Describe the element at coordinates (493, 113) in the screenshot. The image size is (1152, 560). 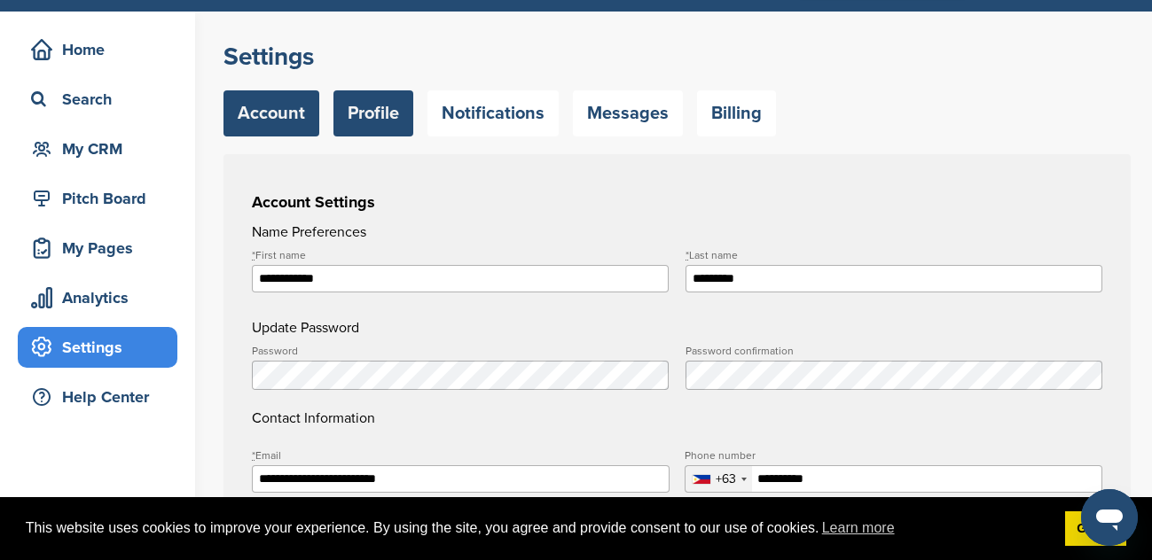
I see `a: Notifications` at that location.